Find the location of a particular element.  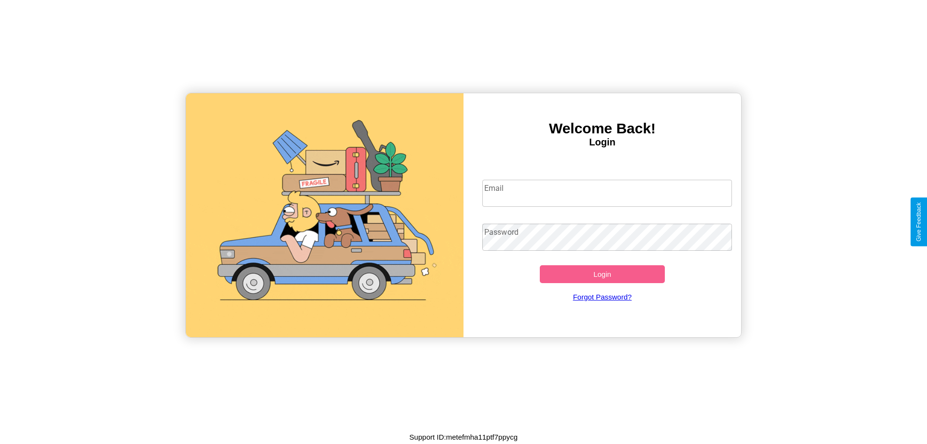

h3: Welcome Back! is located at coordinates (602, 128).